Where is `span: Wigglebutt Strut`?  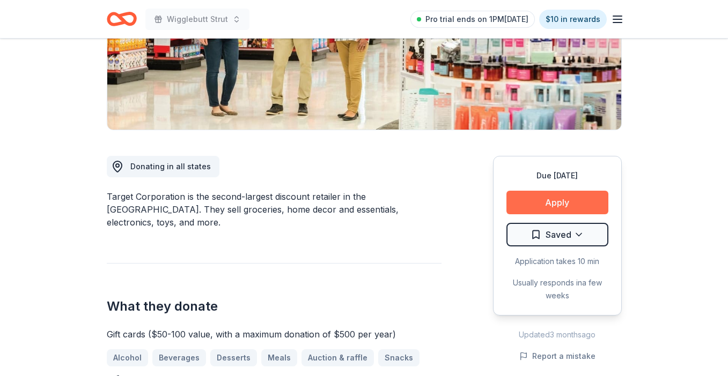
span: Wigglebutt Strut is located at coordinates (197, 19).